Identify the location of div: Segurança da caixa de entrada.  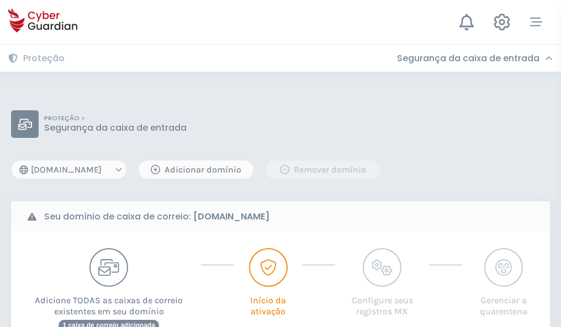
(475, 59).